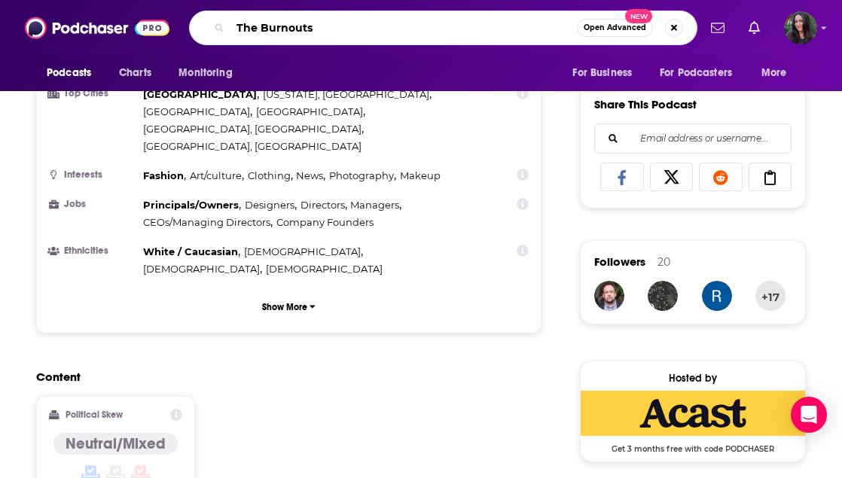 The width and height of the screenshot is (842, 478). Describe the element at coordinates (362, 175) in the screenshot. I see `span: Photography` at that location.